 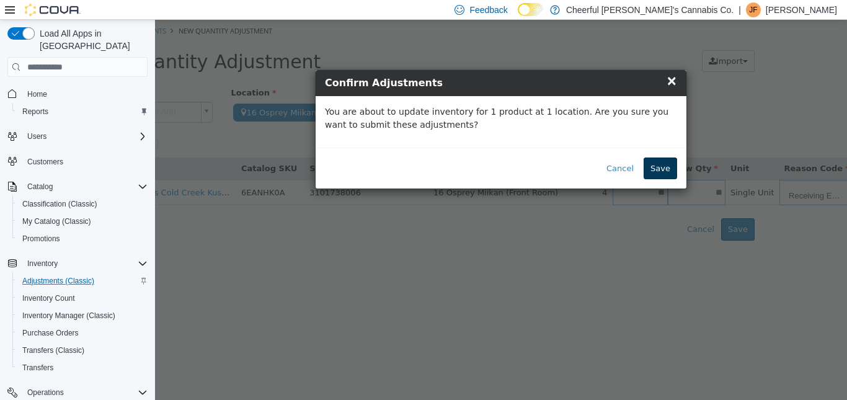 What do you see at coordinates (82, 368) in the screenshot?
I see `button: Transfers` at bounding box center [82, 368].